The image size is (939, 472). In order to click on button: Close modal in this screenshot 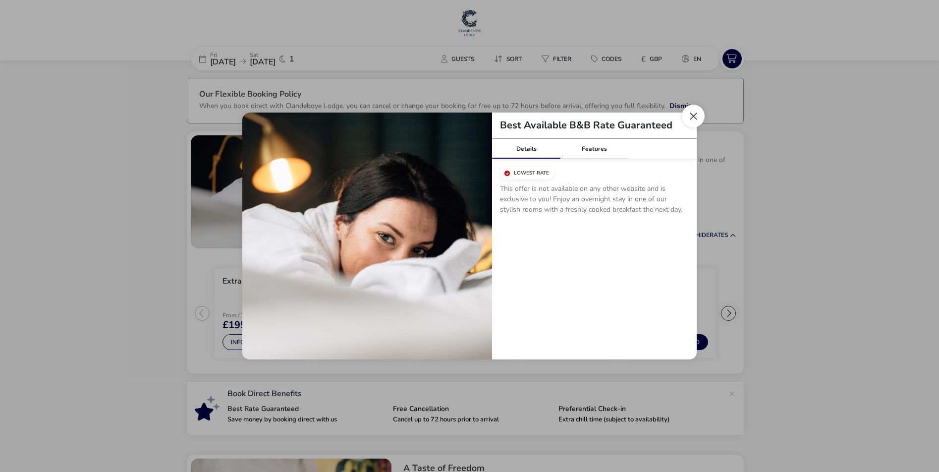, I will do `click(693, 116)`.